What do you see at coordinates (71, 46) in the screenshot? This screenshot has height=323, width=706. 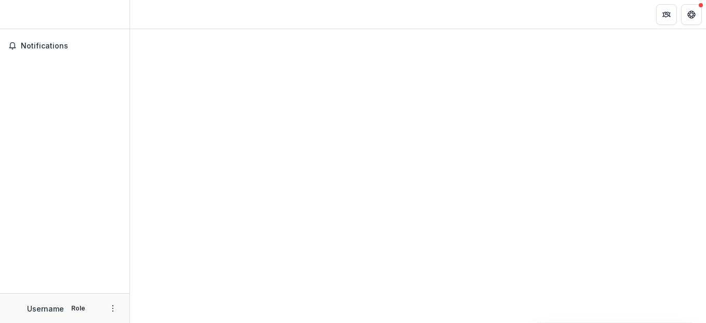 I see `span: Notifications` at bounding box center [71, 46].